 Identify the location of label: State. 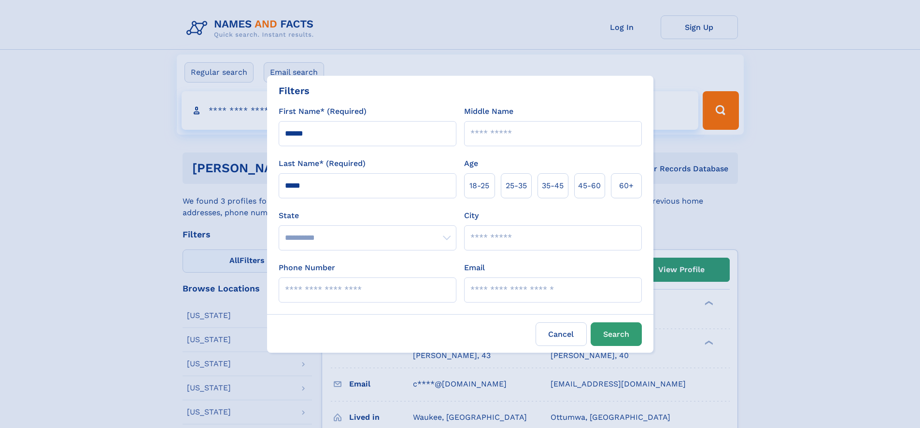
(367, 216).